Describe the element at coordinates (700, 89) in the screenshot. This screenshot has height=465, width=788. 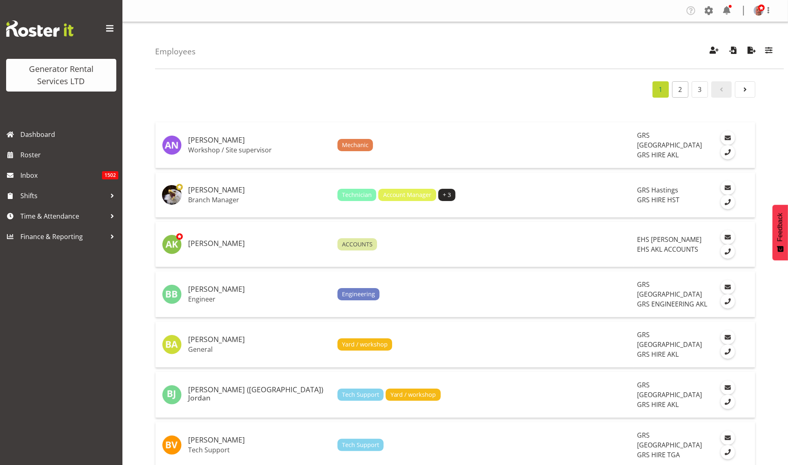
I see `a: Page 3.` at that location.